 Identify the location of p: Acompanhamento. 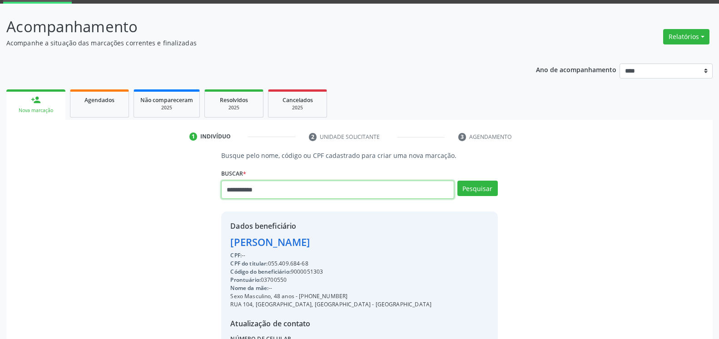
(253, 27).